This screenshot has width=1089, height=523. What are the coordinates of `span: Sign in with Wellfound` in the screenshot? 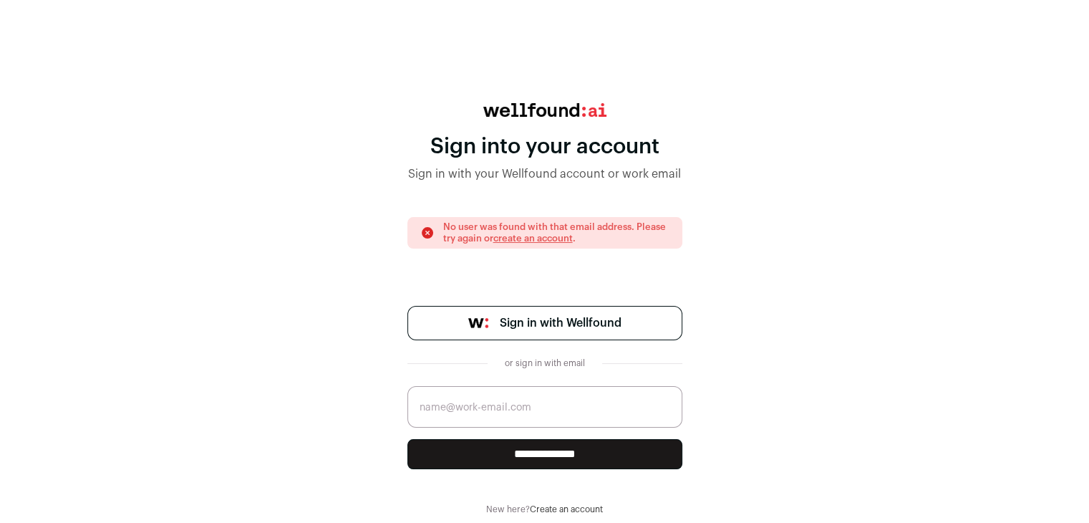 It's located at (561, 323).